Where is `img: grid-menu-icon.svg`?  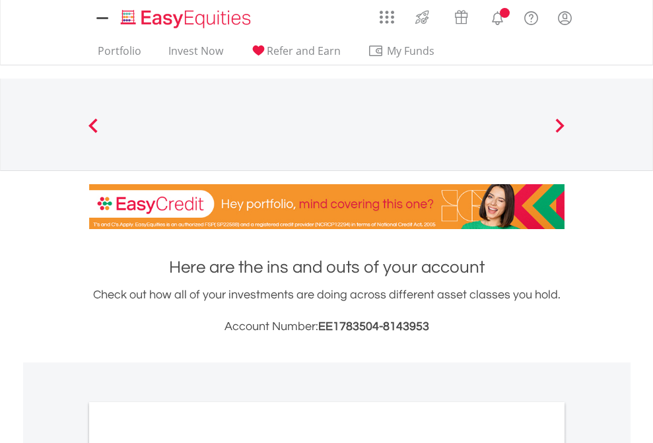
img: grid-menu-icon.svg is located at coordinates (387, 17).